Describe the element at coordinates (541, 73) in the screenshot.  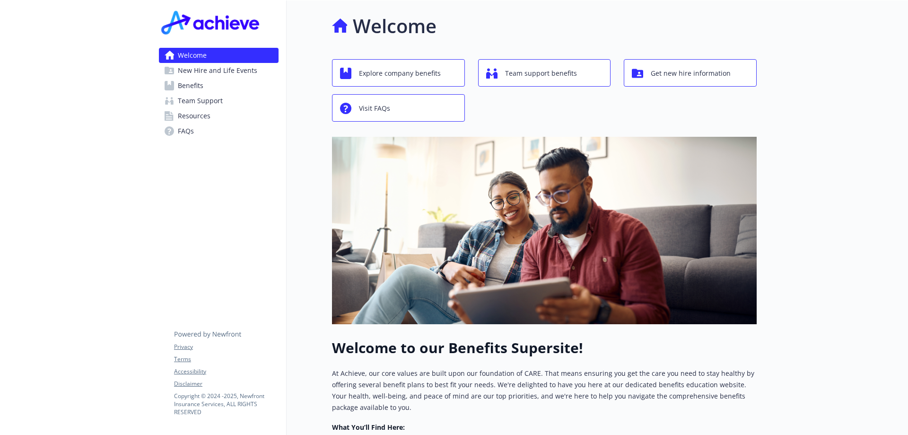
I see `span: Team support benefits` at that location.